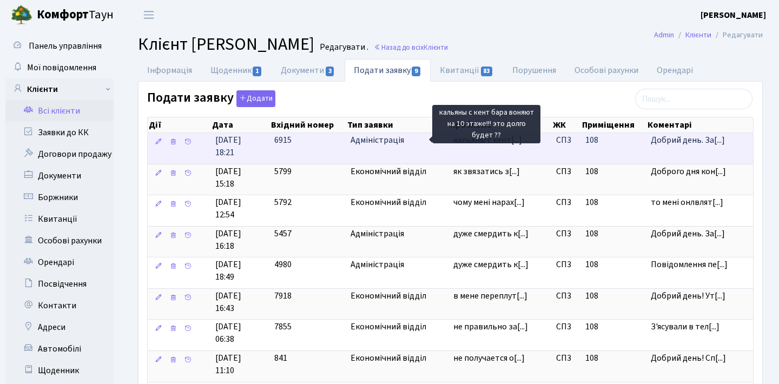  I want to click on a: Мої повідомлення, so click(60, 68).